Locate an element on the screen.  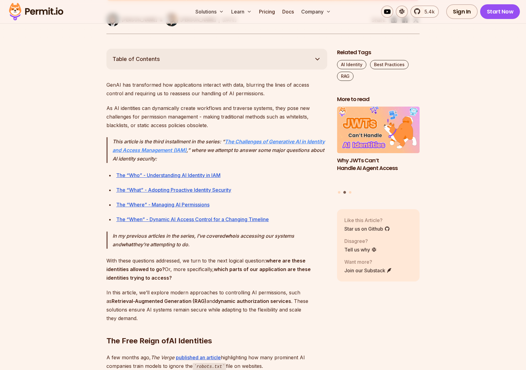
p: GenAI has transformed how applications interact with data, blurring the lines of access control a... is located at coordinates (217, 89).